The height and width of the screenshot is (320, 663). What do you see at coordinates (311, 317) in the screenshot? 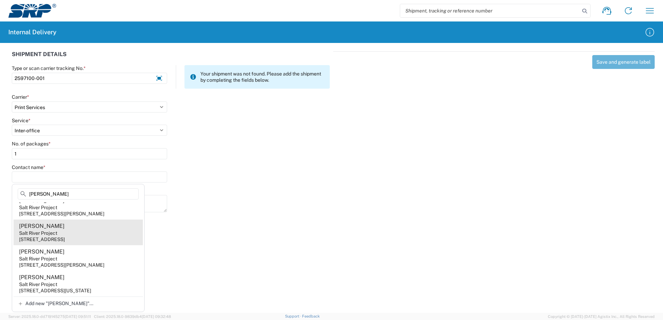
I see `a: Feedback` at bounding box center [311, 317].